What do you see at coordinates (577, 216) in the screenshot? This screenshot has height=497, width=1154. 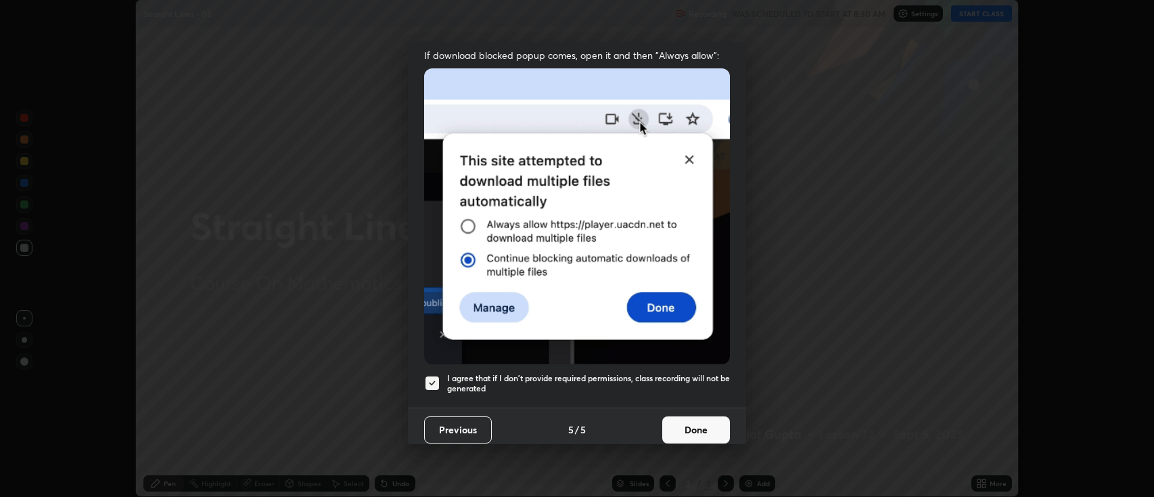 I see `img: downloads-permission-blocked.gif` at bounding box center [577, 216].